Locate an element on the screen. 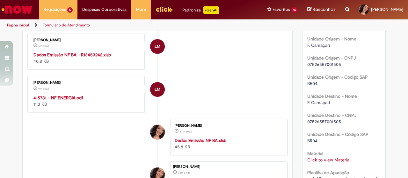 The image size is (408, 178). a: Dados Emissão NF BA - R13453242.xlsb is located at coordinates (72, 55).